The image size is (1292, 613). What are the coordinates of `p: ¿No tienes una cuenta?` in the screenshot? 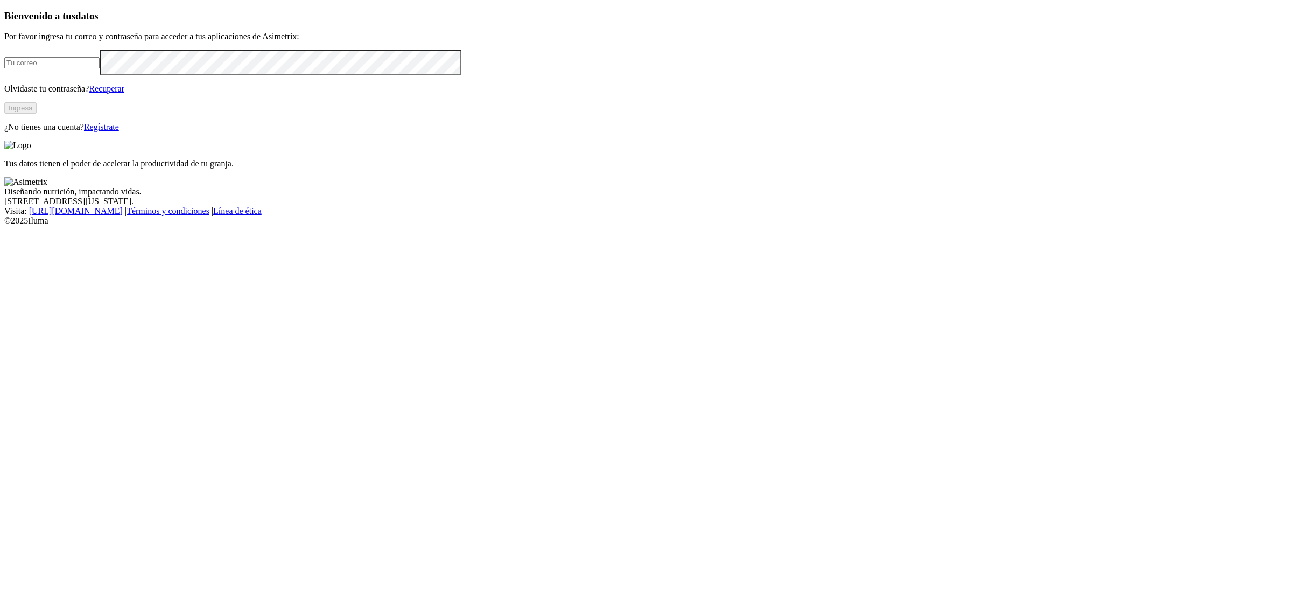 It's located at (646, 127).